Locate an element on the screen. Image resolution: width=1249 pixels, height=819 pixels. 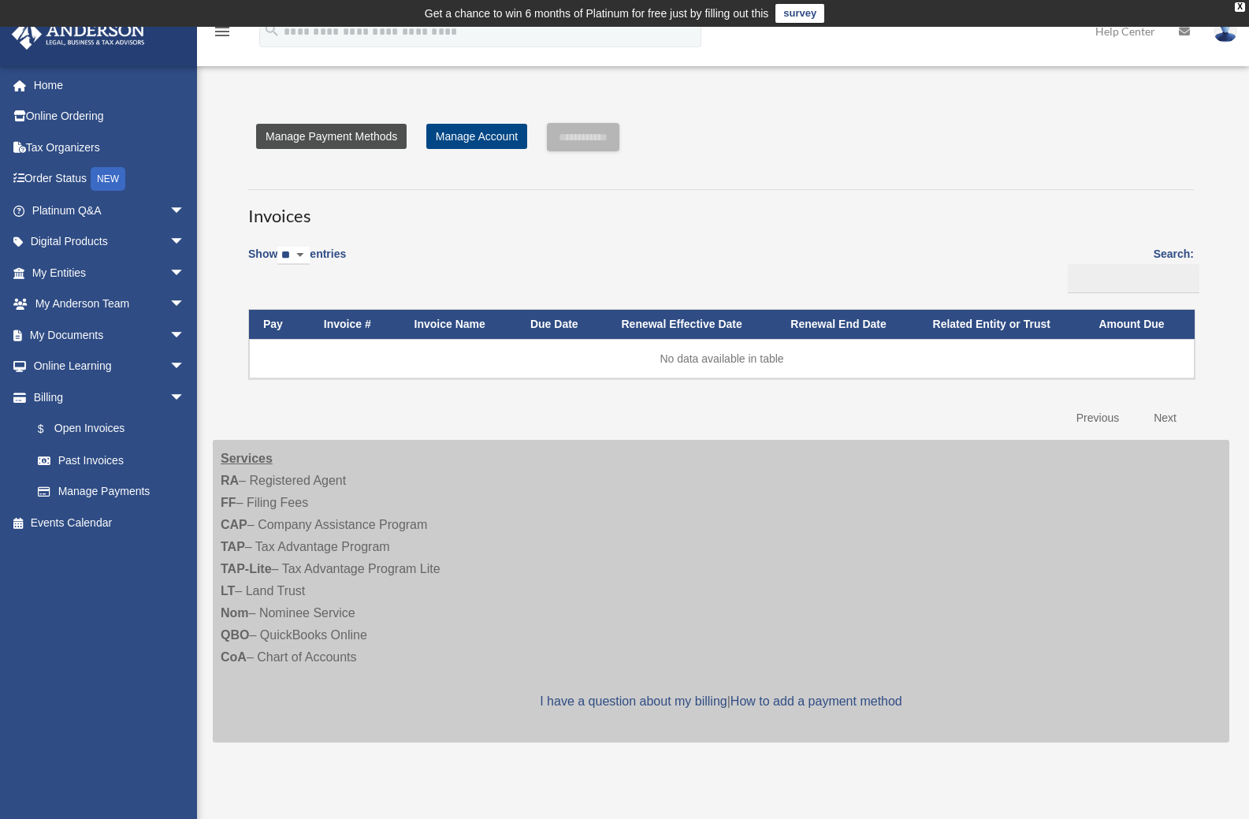
a: Next is located at coordinates (1165, 418).